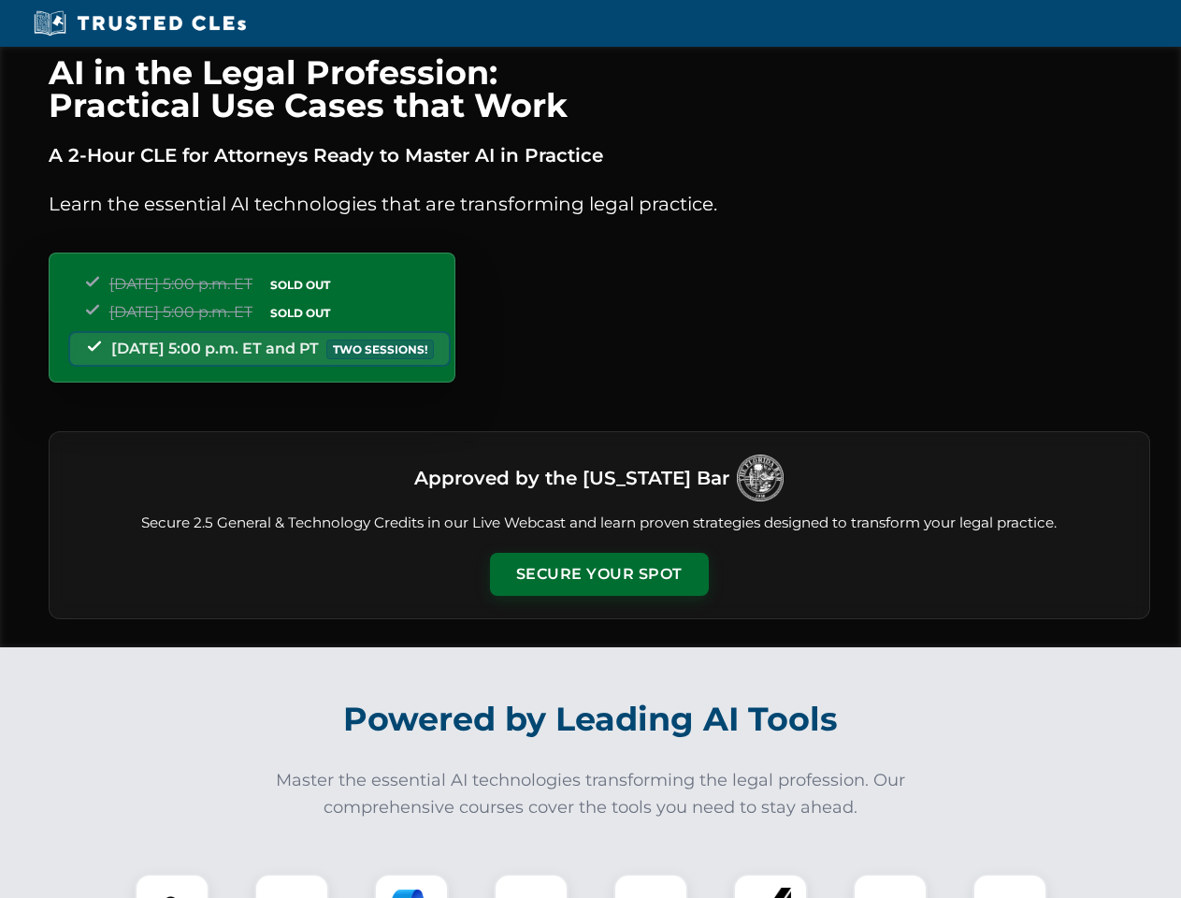 This screenshot has height=898, width=1181. What do you see at coordinates (599, 155) in the screenshot?
I see `p: A 2-Hour CLE for Attorneys Ready to Master AI in Practice` at bounding box center [599, 155].